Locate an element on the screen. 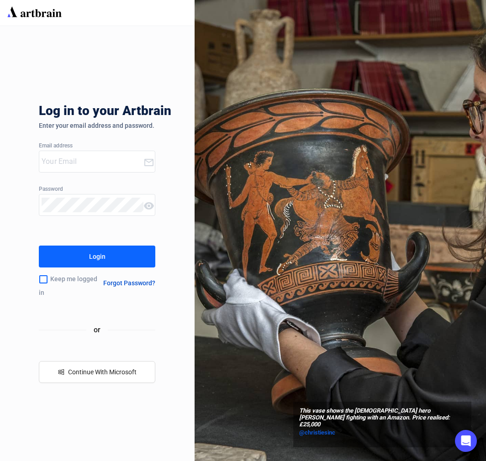 The height and width of the screenshot is (461, 486). div: Keep me logged in is located at coordinates (71, 283).